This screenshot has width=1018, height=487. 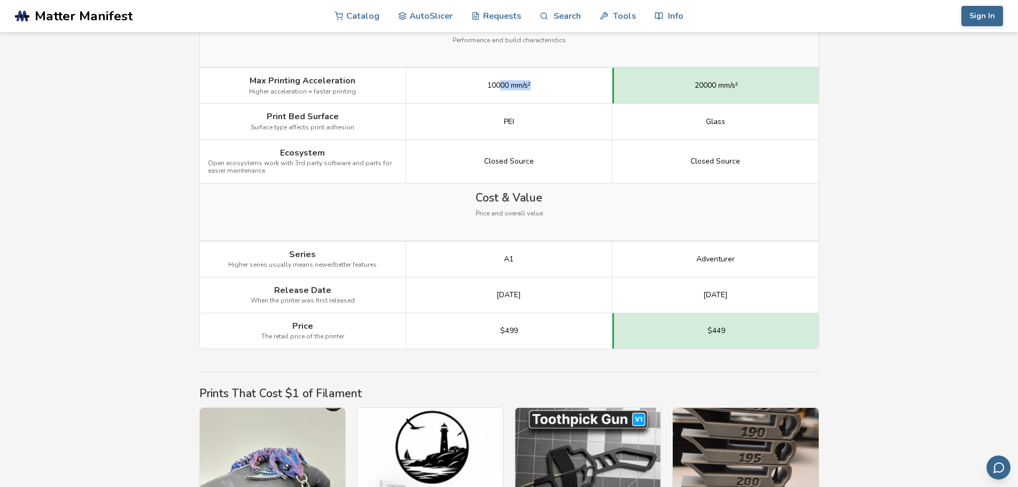 What do you see at coordinates (716, 331) in the screenshot?
I see `span: $449` at bounding box center [716, 331].